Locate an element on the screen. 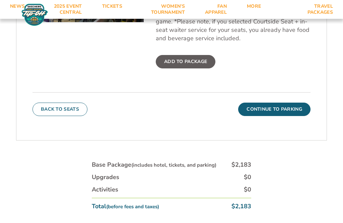 The height and width of the screenshot is (223, 343). div: Upgrades is located at coordinates (106, 177).